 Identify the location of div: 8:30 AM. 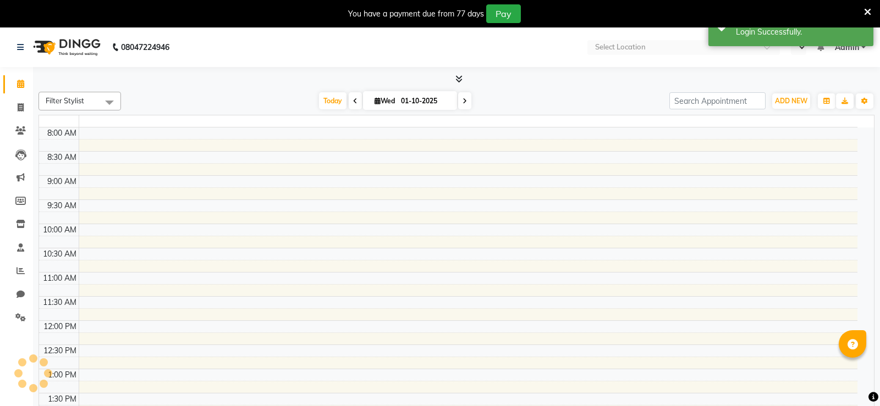
(62, 157).